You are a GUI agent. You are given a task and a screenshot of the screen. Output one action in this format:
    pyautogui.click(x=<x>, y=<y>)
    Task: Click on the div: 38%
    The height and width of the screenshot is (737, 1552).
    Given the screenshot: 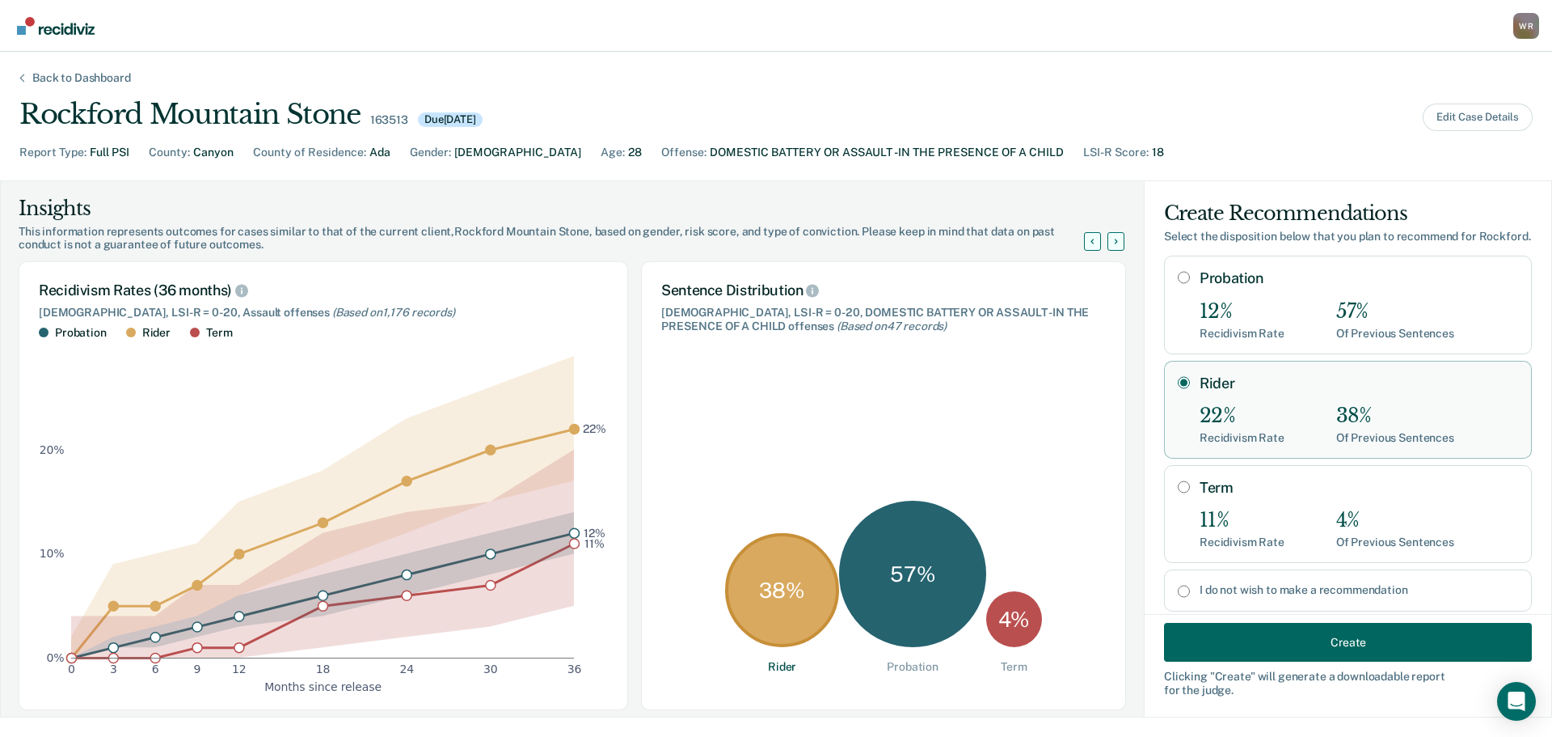 What is the action you would take?
    pyautogui.click(x=1395, y=416)
    